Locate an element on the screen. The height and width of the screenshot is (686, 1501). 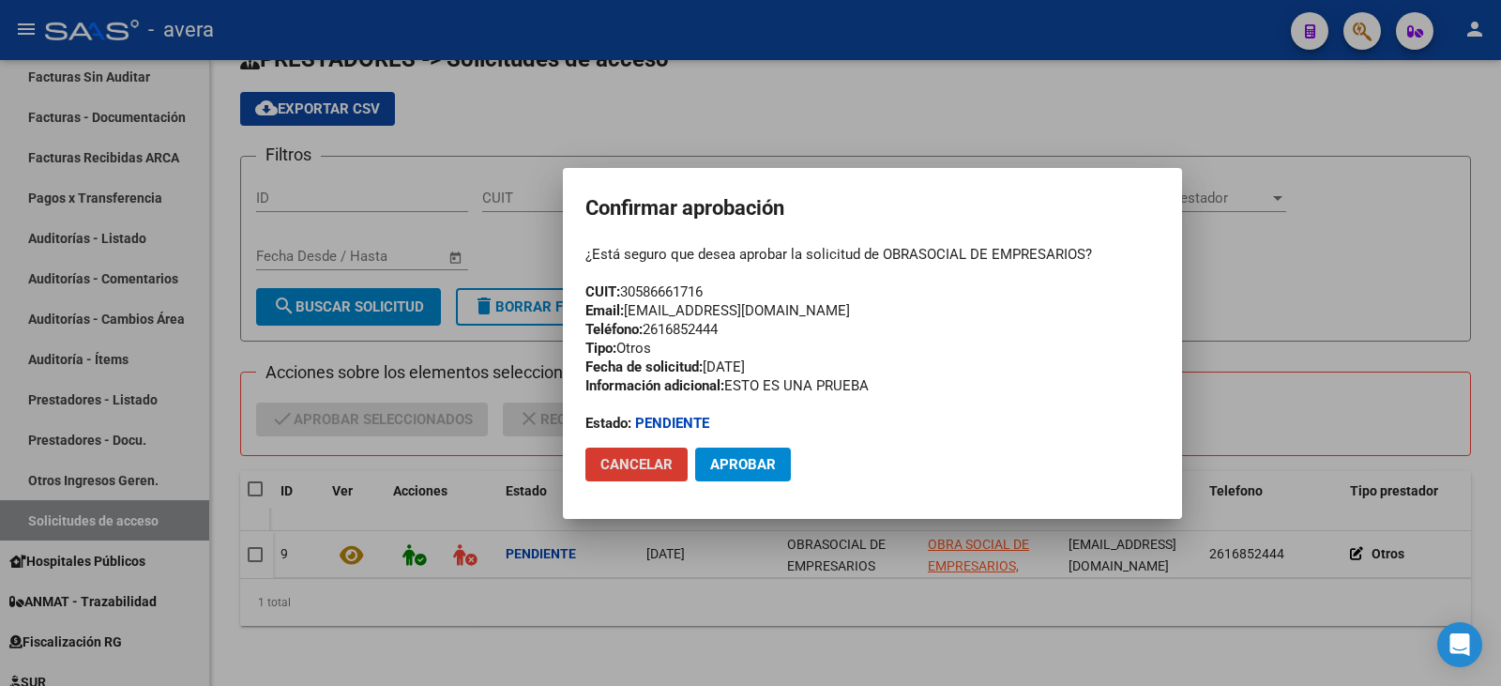
strong: Pendiente is located at coordinates (672, 423).